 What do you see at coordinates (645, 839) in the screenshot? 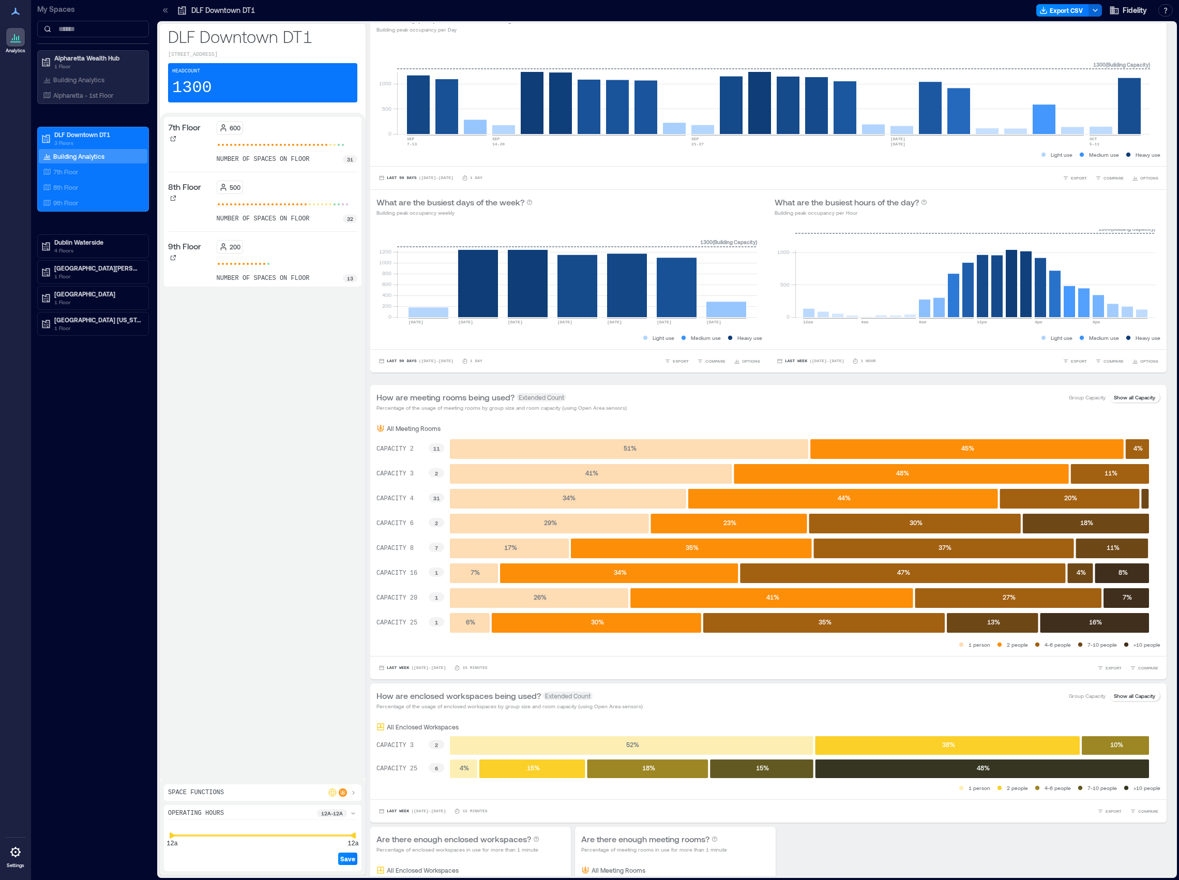
I see `p: Are there enough meeting rooms?` at bounding box center [645, 839].